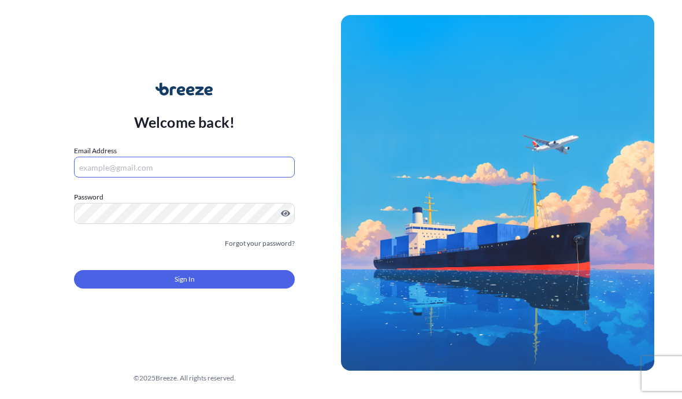  What do you see at coordinates (286, 213) in the screenshot?
I see `button: Show password` at bounding box center [286, 213].